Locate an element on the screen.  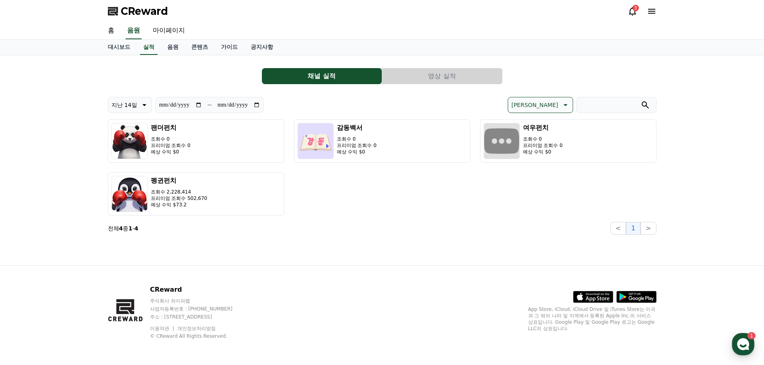
a: 영상 실적 is located at coordinates (442, 76).